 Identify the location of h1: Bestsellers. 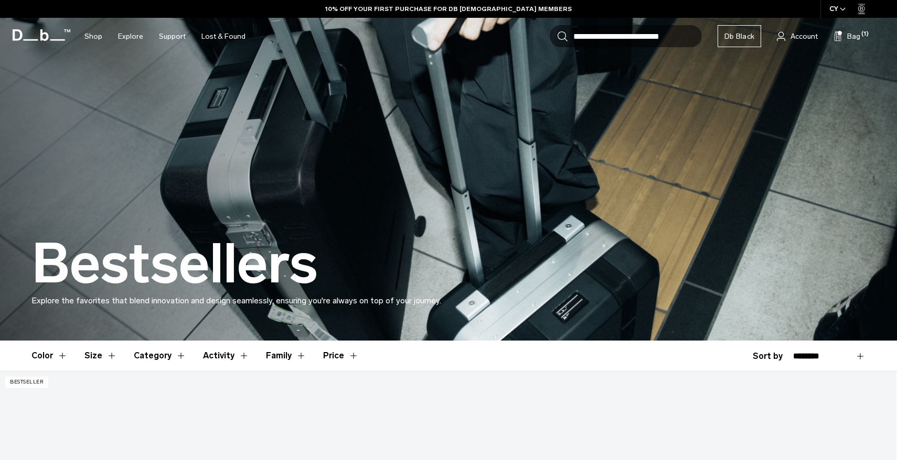
(175, 264).